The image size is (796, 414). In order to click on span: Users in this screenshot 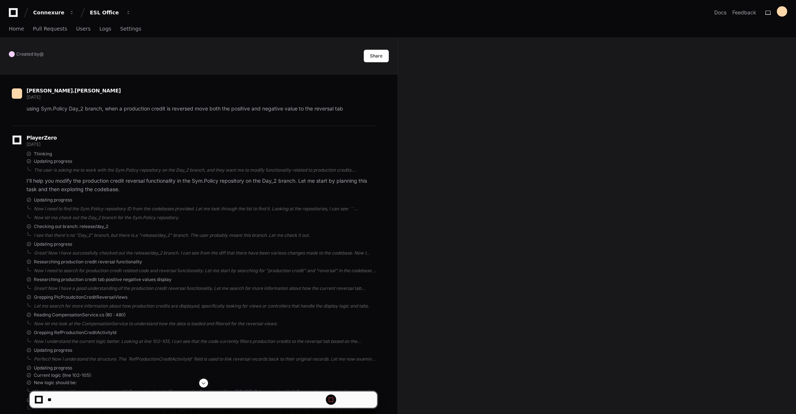, I will do `click(83, 29)`.